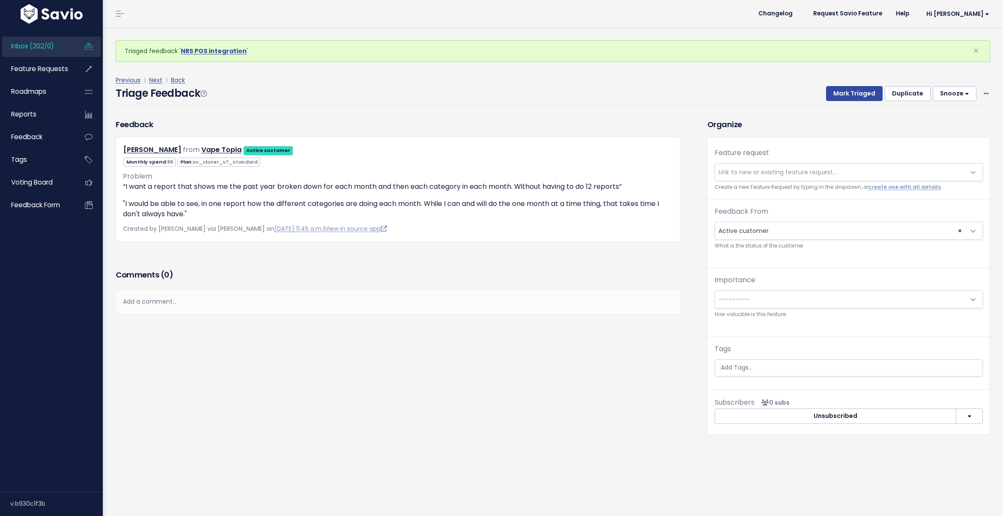 The image size is (1003, 516). I want to click on span: 99, so click(170, 162).